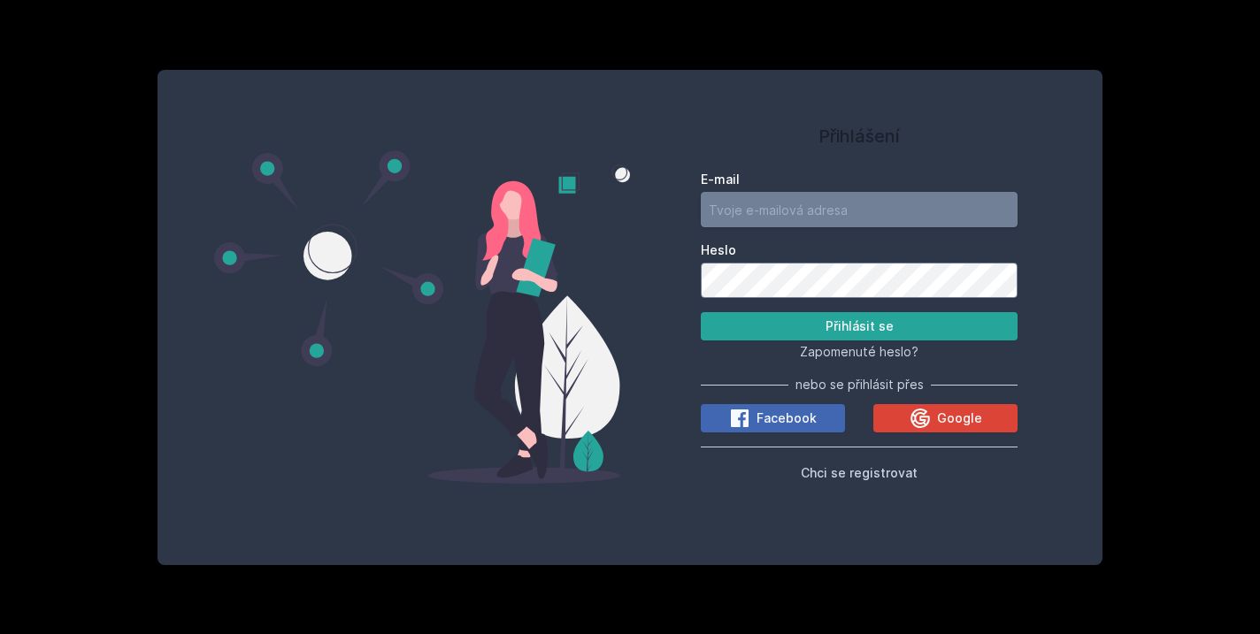 The height and width of the screenshot is (634, 1260). What do you see at coordinates (787, 419) in the screenshot?
I see `span: Facebook` at bounding box center [787, 419].